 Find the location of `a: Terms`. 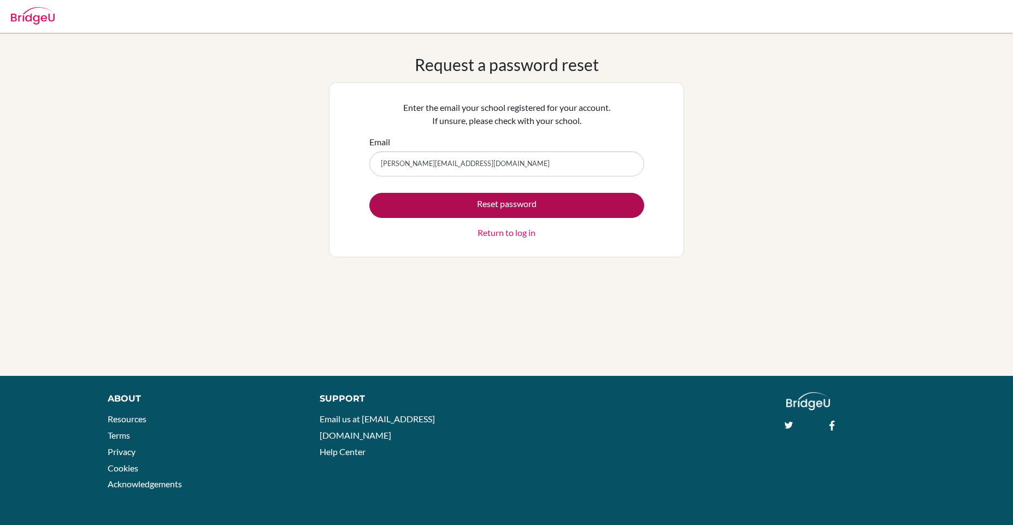

a: Terms is located at coordinates (119, 435).